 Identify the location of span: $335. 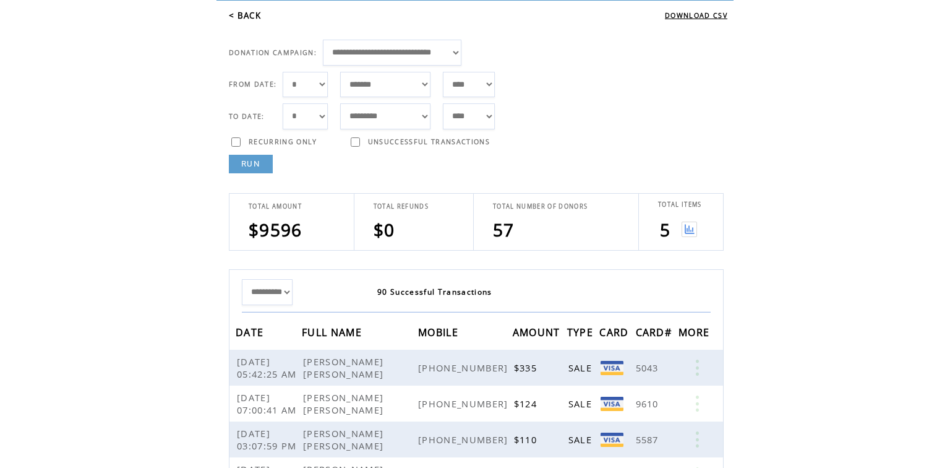
(527, 368).